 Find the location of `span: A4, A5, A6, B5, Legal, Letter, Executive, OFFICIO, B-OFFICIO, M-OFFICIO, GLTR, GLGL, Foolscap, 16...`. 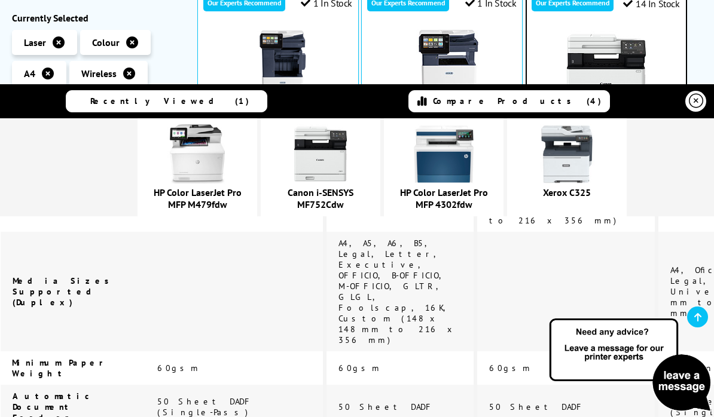

span: A4, A5, A6, B5, Legal, Letter, Executive, OFFICIO, B-OFFICIO, M-OFFICIO, GLTR, GLGL, Foolscap, 16... is located at coordinates (397, 292).